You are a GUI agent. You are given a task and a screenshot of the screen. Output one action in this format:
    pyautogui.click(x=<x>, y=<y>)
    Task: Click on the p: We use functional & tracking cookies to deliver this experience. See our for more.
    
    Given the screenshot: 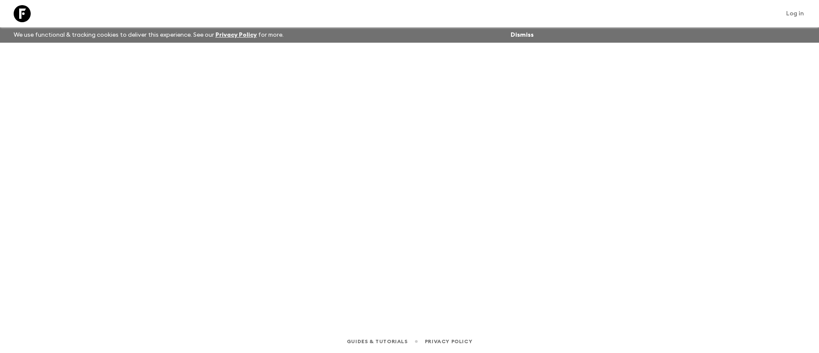 What is the action you would take?
    pyautogui.click(x=148, y=35)
    